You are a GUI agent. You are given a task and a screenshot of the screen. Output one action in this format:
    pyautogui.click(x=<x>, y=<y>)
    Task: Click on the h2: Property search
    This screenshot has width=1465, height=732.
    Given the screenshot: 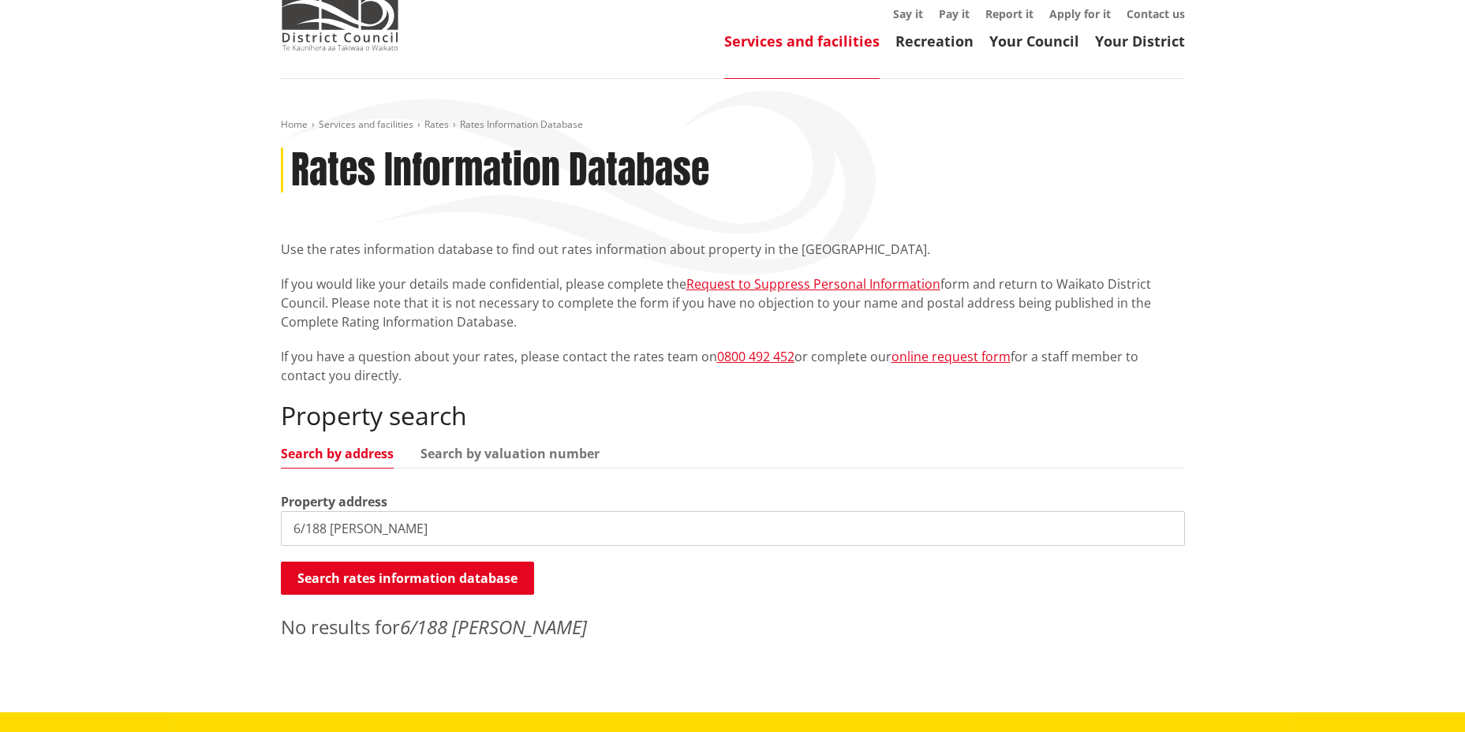 What is the action you would take?
    pyautogui.click(x=733, y=416)
    